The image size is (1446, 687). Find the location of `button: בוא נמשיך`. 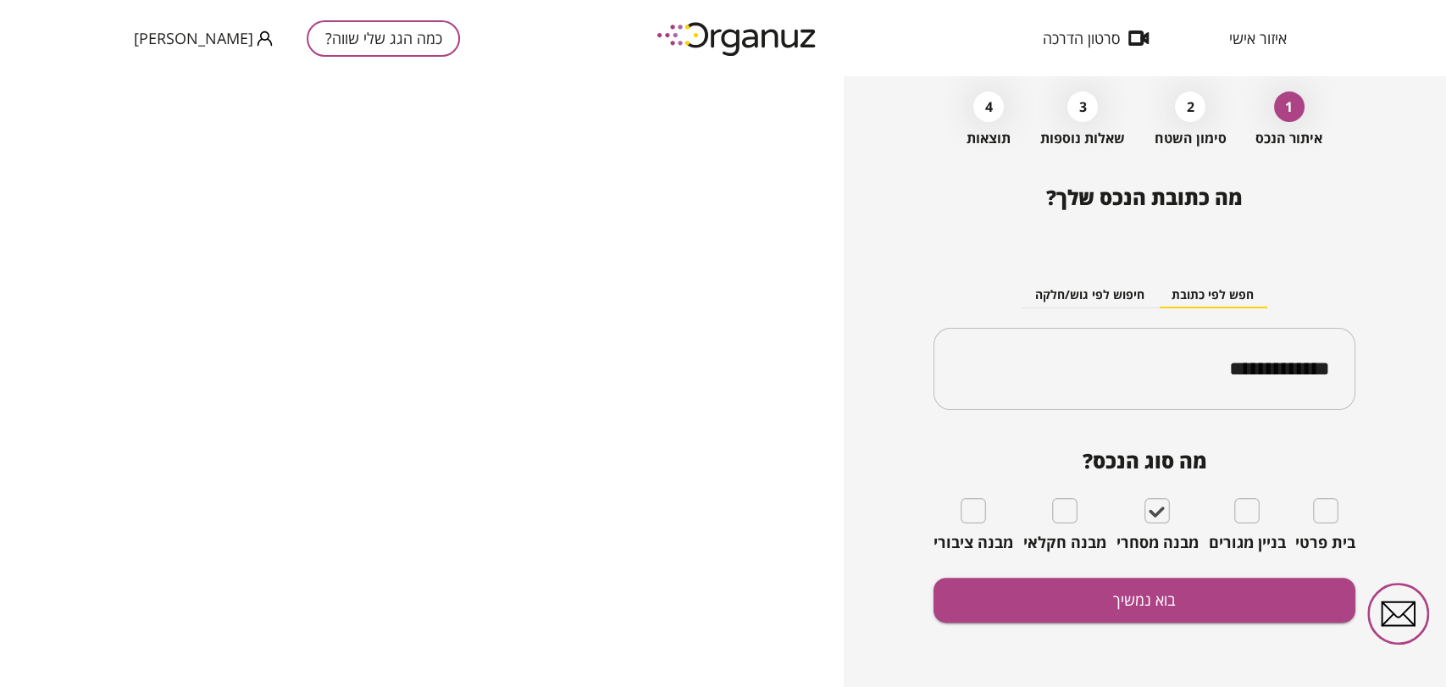

button: בוא נמשיך is located at coordinates (1145, 600).